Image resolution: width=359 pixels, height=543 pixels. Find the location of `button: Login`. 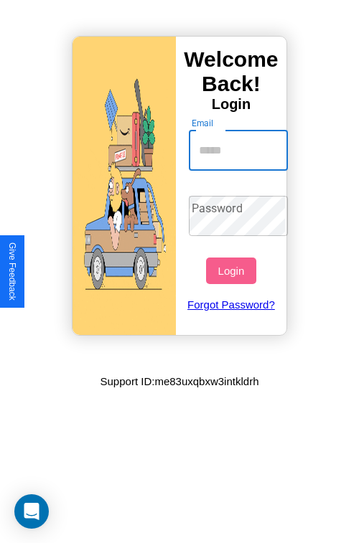

button: Login is located at coordinates (230, 271).